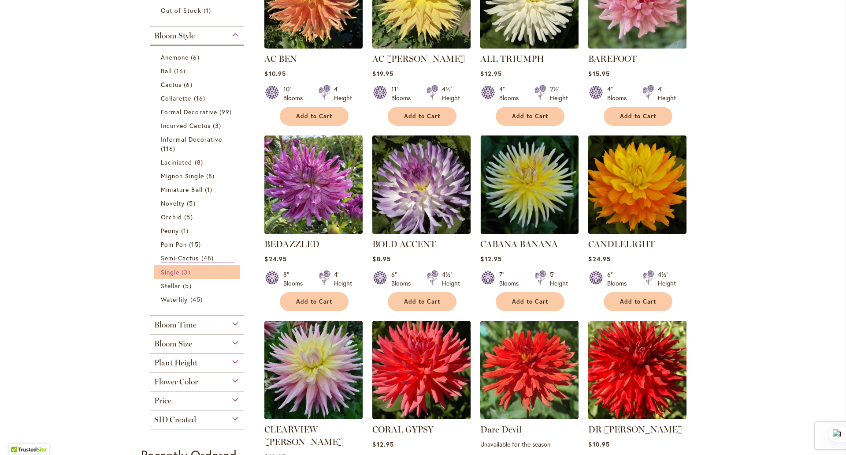 The height and width of the screenshot is (455, 846). Describe the element at coordinates (169, 148) in the screenshot. I see `span: 116` at that location.